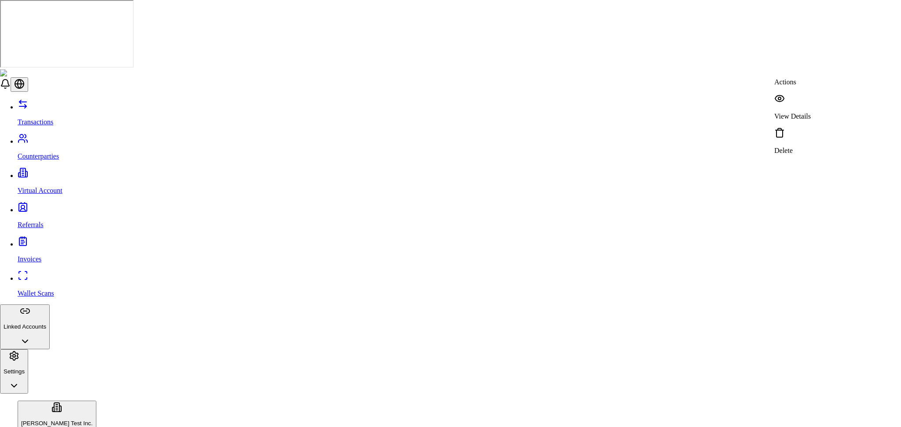  Describe the element at coordinates (14, 372) in the screenshot. I see `p: Settings` at that location.